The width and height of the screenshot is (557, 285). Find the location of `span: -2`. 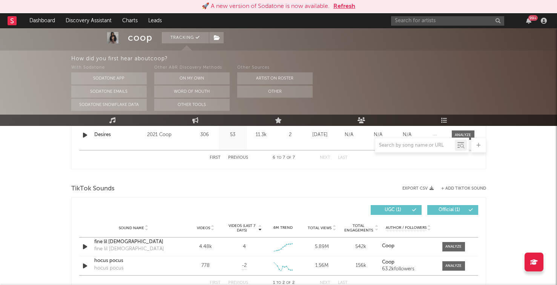

span: -2 is located at coordinates (244, 266).